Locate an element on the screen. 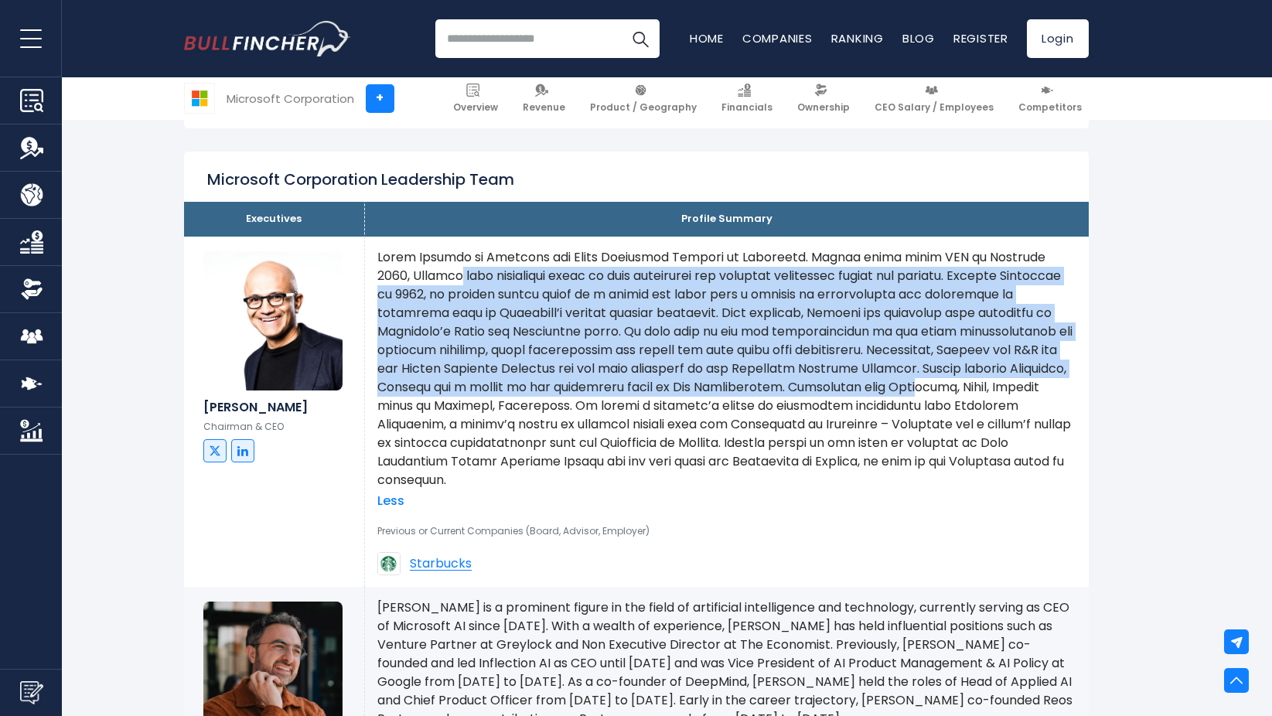 The image size is (1272, 716). a: CEO Salary / Employees is located at coordinates (934, 98).